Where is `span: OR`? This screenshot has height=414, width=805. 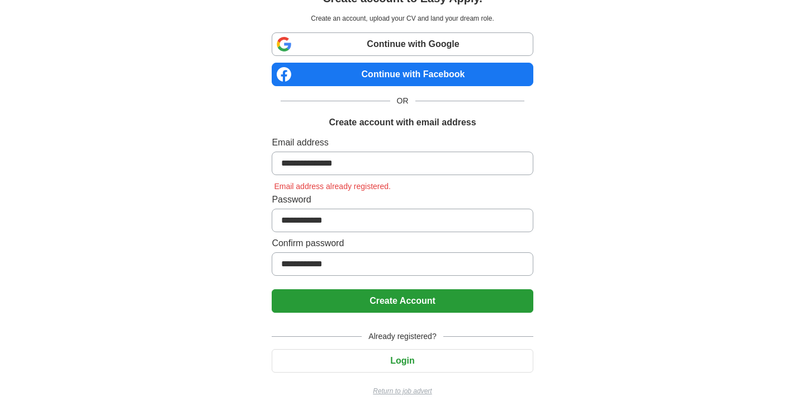 span: OR is located at coordinates (403, 101).